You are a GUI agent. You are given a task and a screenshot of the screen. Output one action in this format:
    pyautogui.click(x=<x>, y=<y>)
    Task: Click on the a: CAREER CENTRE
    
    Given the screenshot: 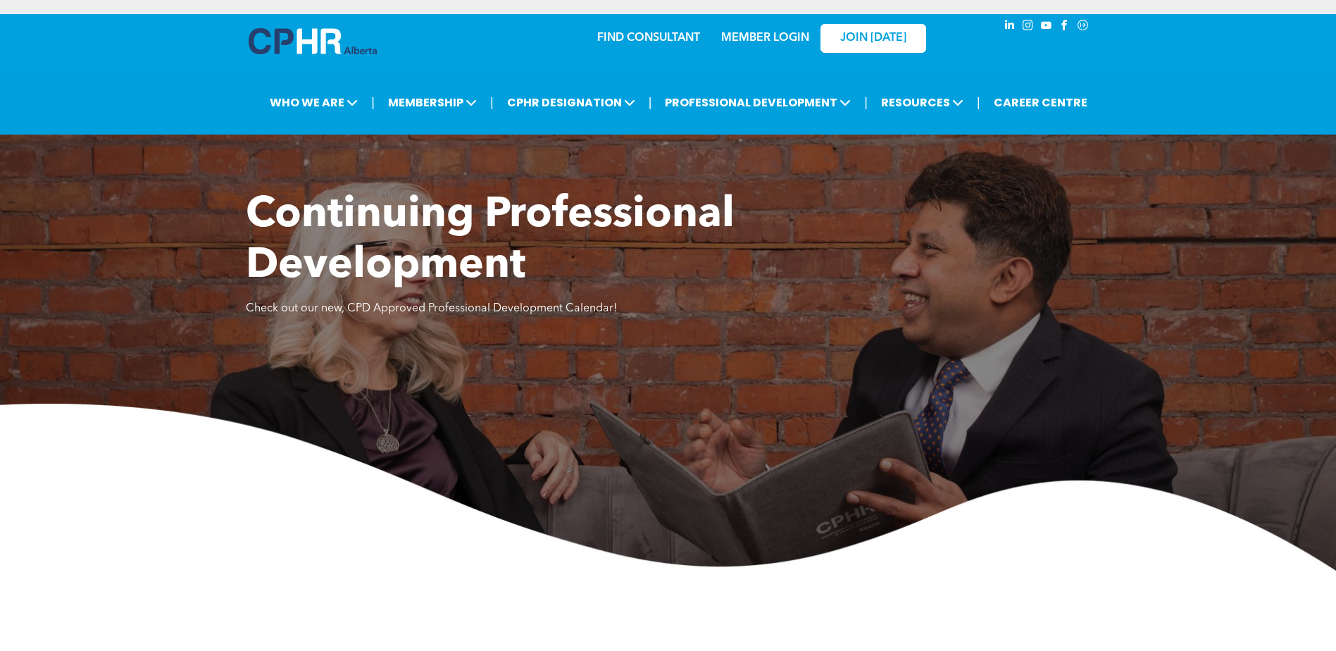 What is the action you would take?
    pyautogui.click(x=1040, y=102)
    